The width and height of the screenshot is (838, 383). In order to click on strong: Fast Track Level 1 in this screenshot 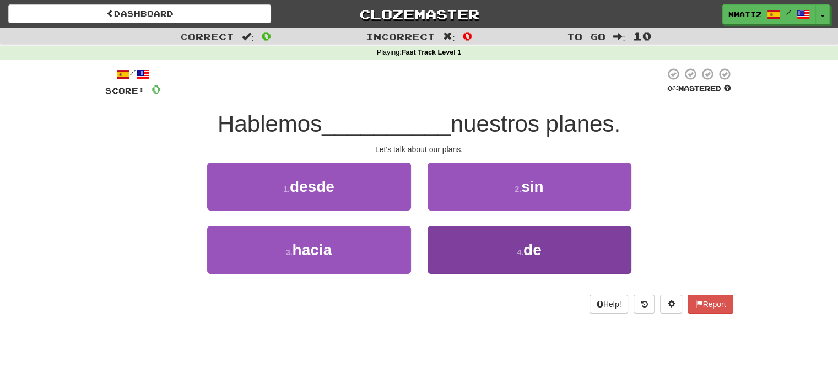, I will do `click(431, 52)`.